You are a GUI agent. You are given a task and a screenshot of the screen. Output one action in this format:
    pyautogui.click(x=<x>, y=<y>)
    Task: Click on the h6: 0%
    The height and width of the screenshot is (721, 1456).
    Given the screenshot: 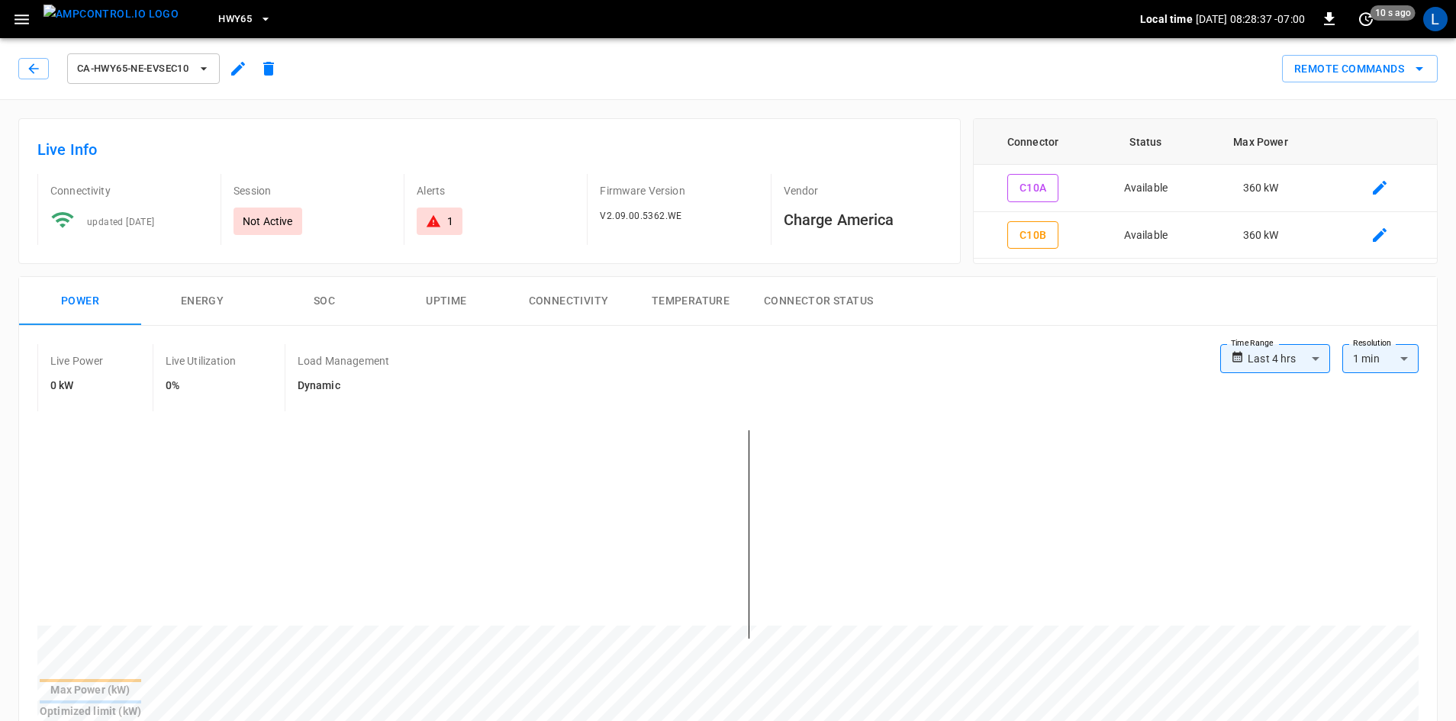 What is the action you would take?
    pyautogui.click(x=201, y=386)
    